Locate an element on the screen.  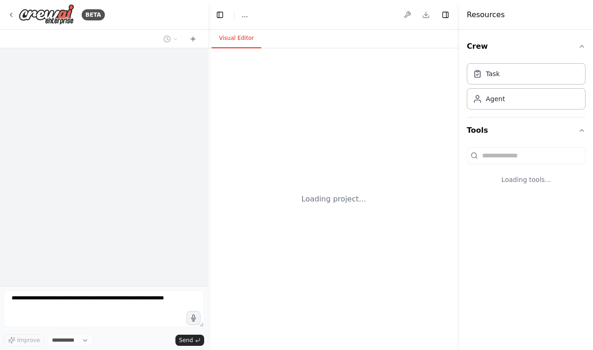
div: Crew is located at coordinates (526, 88).